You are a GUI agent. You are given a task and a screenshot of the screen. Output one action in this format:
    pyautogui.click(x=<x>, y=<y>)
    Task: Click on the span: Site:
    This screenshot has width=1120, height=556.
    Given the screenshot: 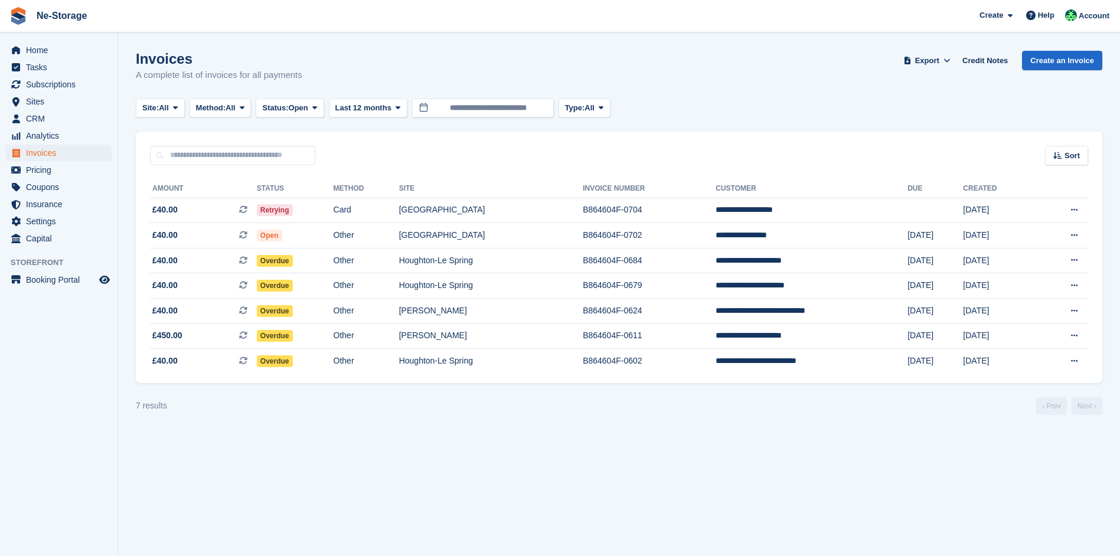 What is the action you would take?
    pyautogui.click(x=151, y=108)
    